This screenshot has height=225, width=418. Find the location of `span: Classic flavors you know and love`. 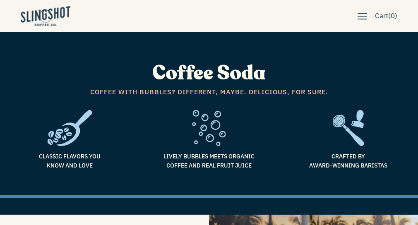

span: Classic flavors you know and love is located at coordinates (70, 161).